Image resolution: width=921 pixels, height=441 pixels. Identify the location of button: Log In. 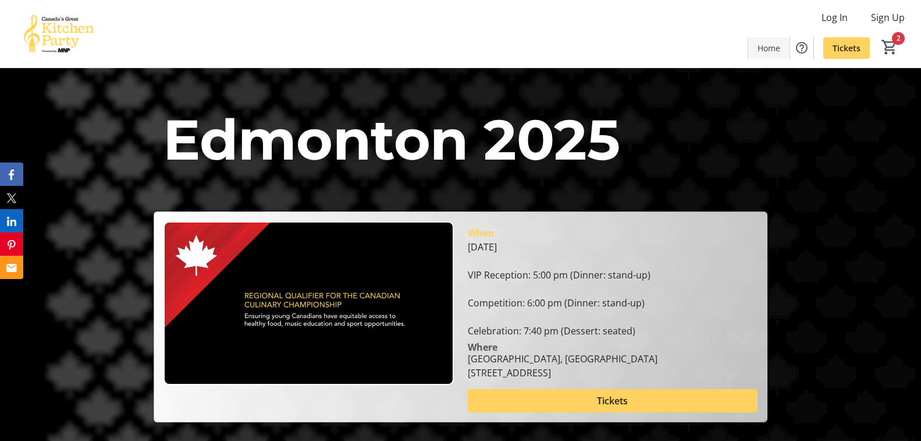
(835, 17).